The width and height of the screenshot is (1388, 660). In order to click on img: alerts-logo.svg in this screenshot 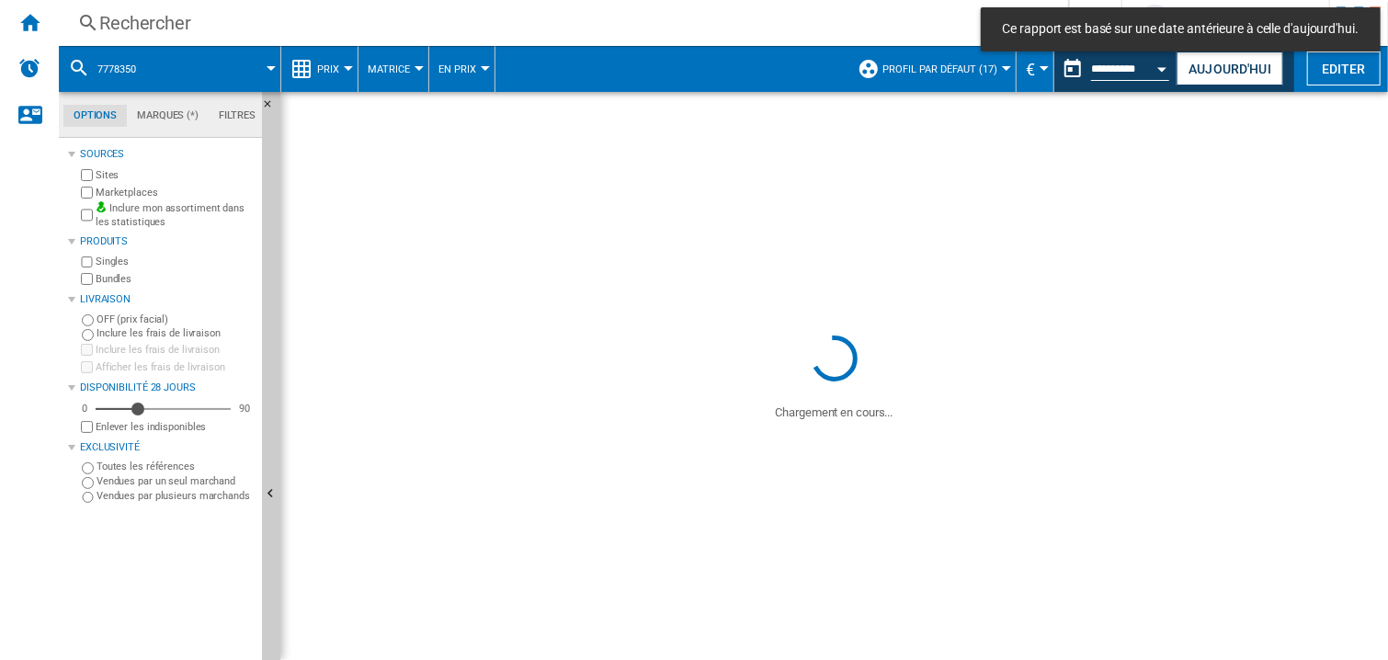, I will do `click(29, 68)`.